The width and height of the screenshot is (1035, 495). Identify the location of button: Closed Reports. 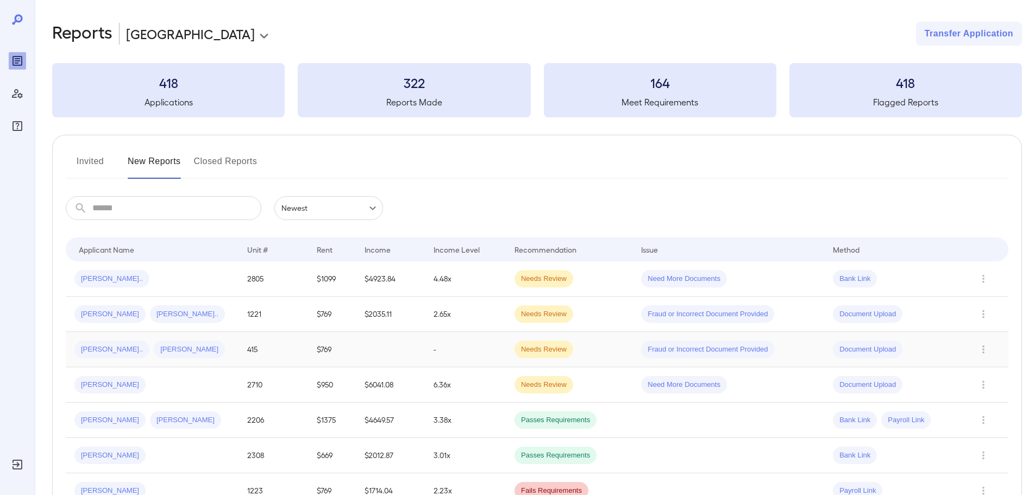
(225, 166).